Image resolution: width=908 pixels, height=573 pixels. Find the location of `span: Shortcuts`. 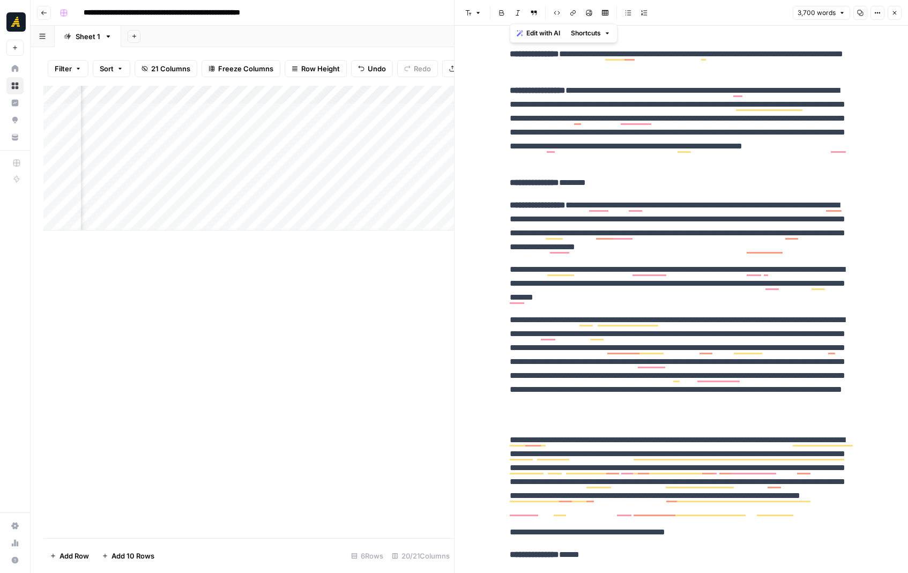

span: Shortcuts is located at coordinates (586, 33).